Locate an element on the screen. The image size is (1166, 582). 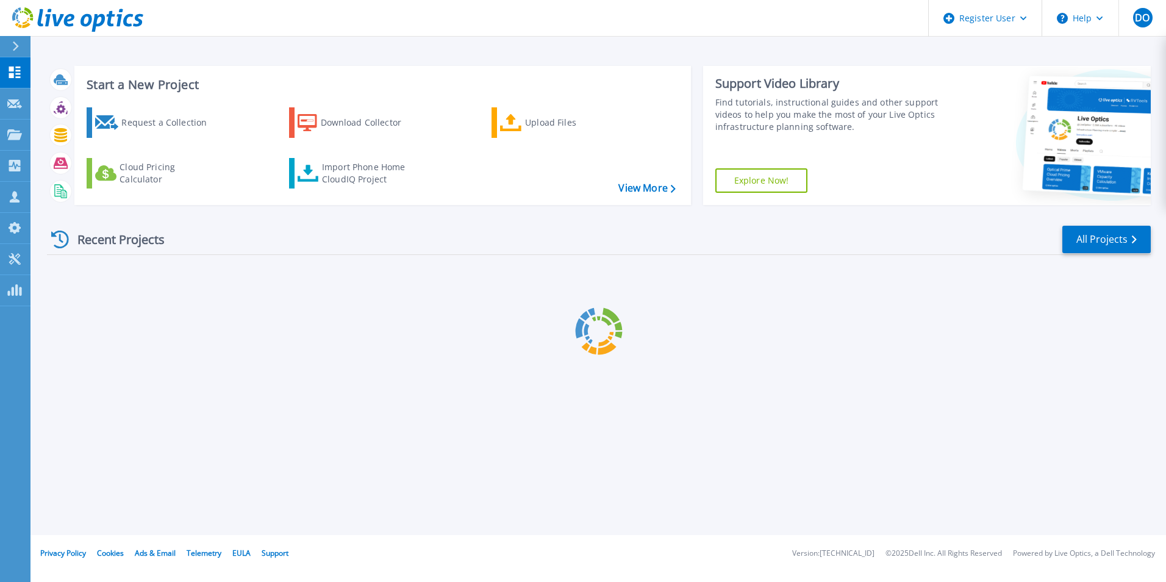
div: Support Video Library is located at coordinates (829, 84).